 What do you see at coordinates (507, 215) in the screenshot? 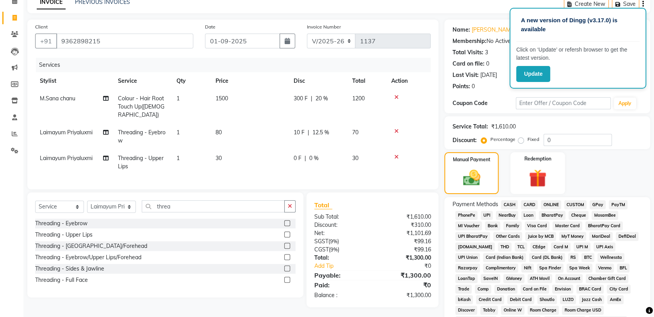
I see `span: NearBuy` at bounding box center [507, 215].